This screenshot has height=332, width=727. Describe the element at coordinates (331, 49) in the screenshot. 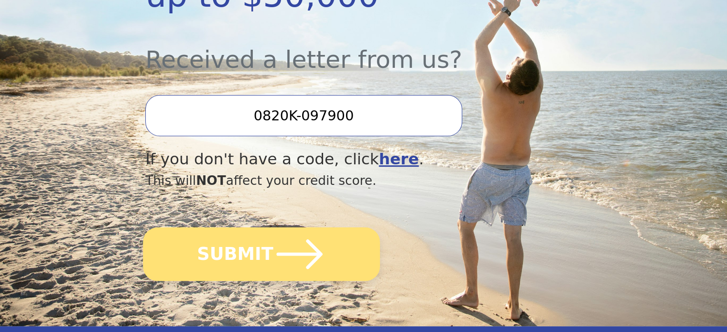

I see `div: Received a letter from us?` at that location.